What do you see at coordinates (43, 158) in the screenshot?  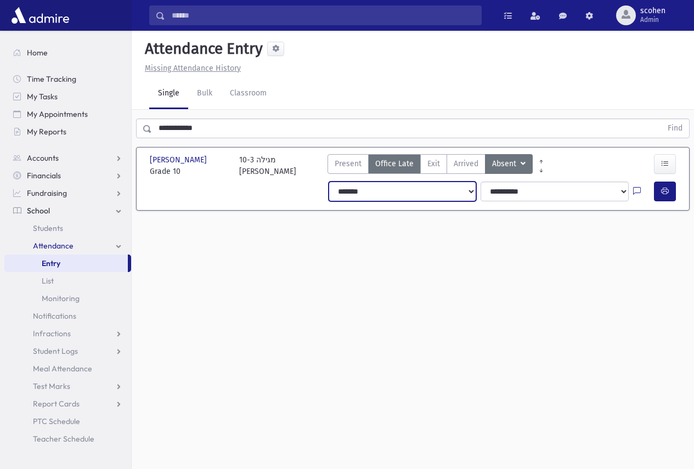 I see `span: Accounts` at bounding box center [43, 158].